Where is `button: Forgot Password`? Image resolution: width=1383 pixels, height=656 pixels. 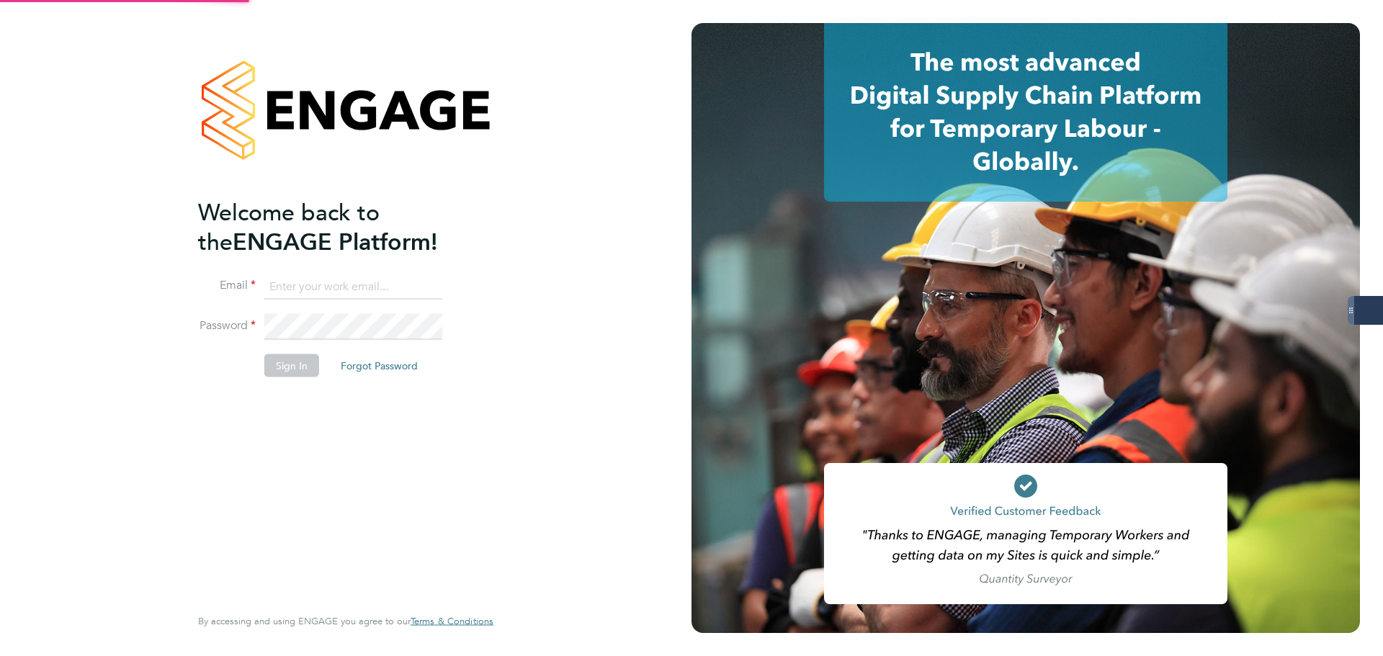
button: Forgot Password is located at coordinates (379, 366).